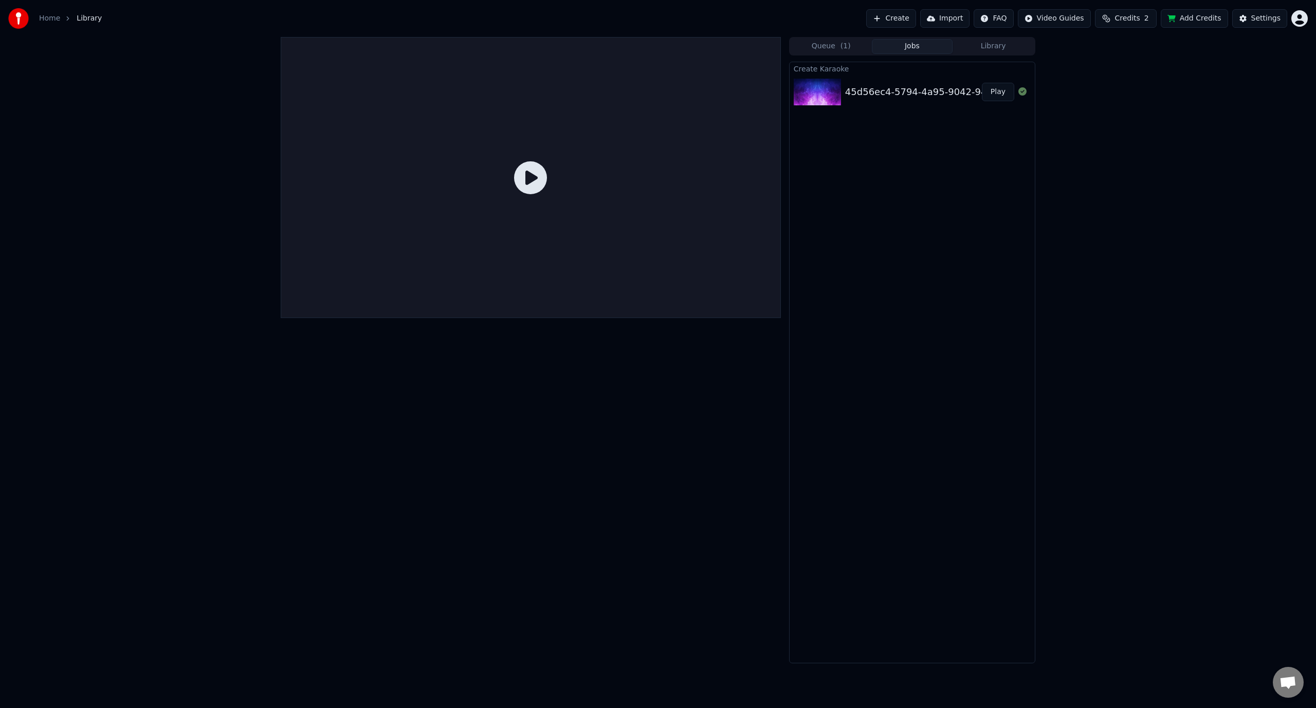  Describe the element at coordinates (1266, 19) in the screenshot. I see `div: Settings` at that location.